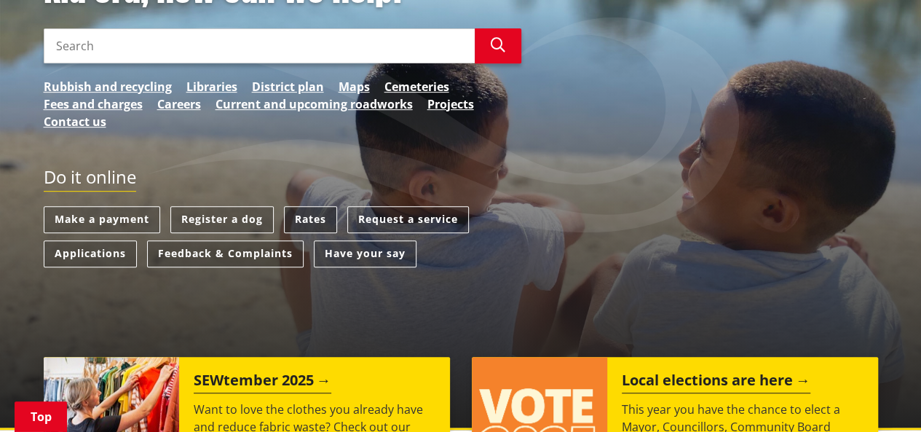  What do you see at coordinates (212, 87) in the screenshot?
I see `a: Libraries` at bounding box center [212, 87].